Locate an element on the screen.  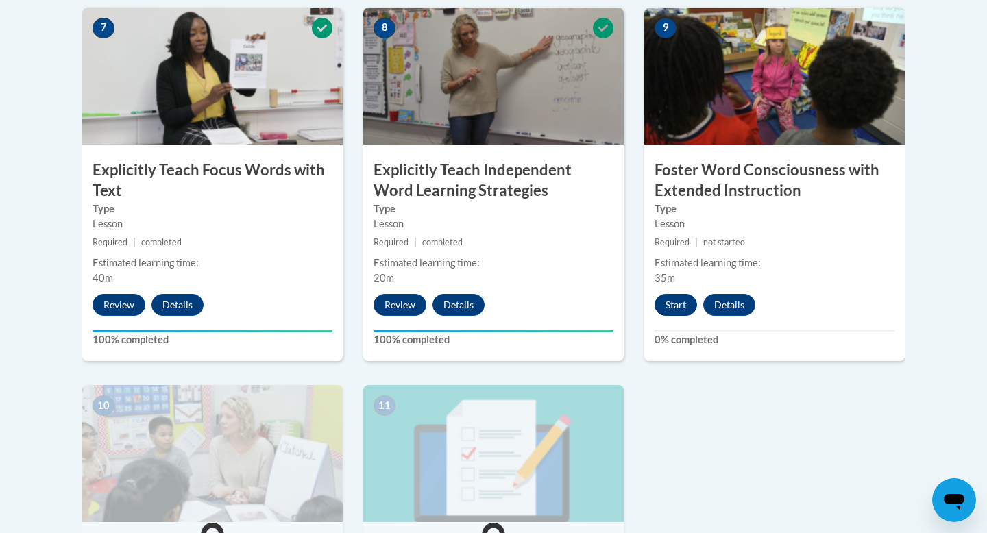
span: 7 is located at coordinates (104, 28).